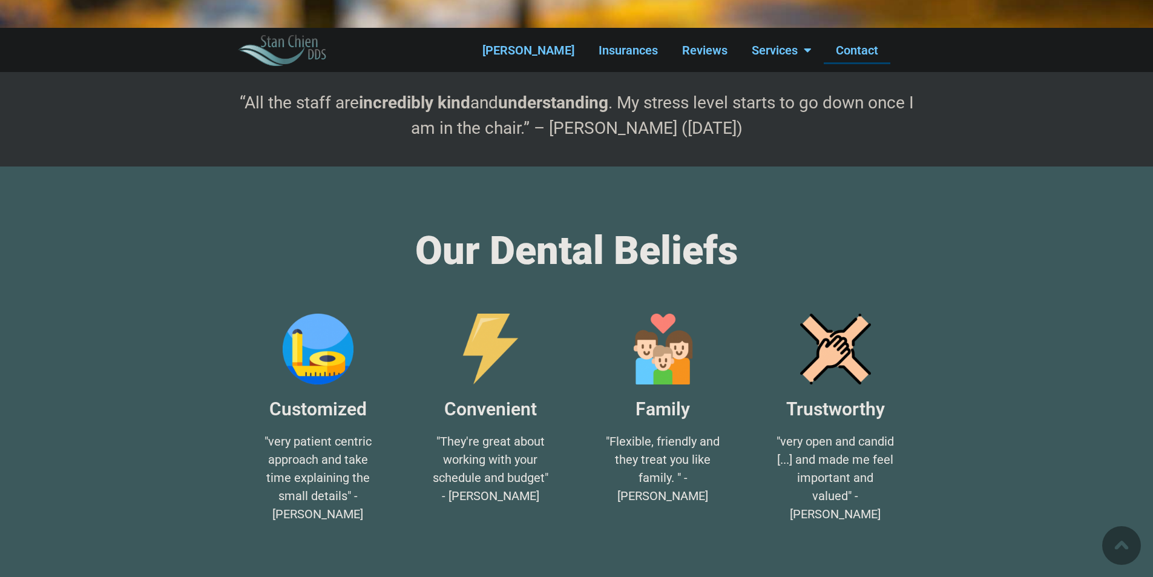 The height and width of the screenshot is (577, 1153). I want to click on strong: incredibly kind, so click(414, 102).